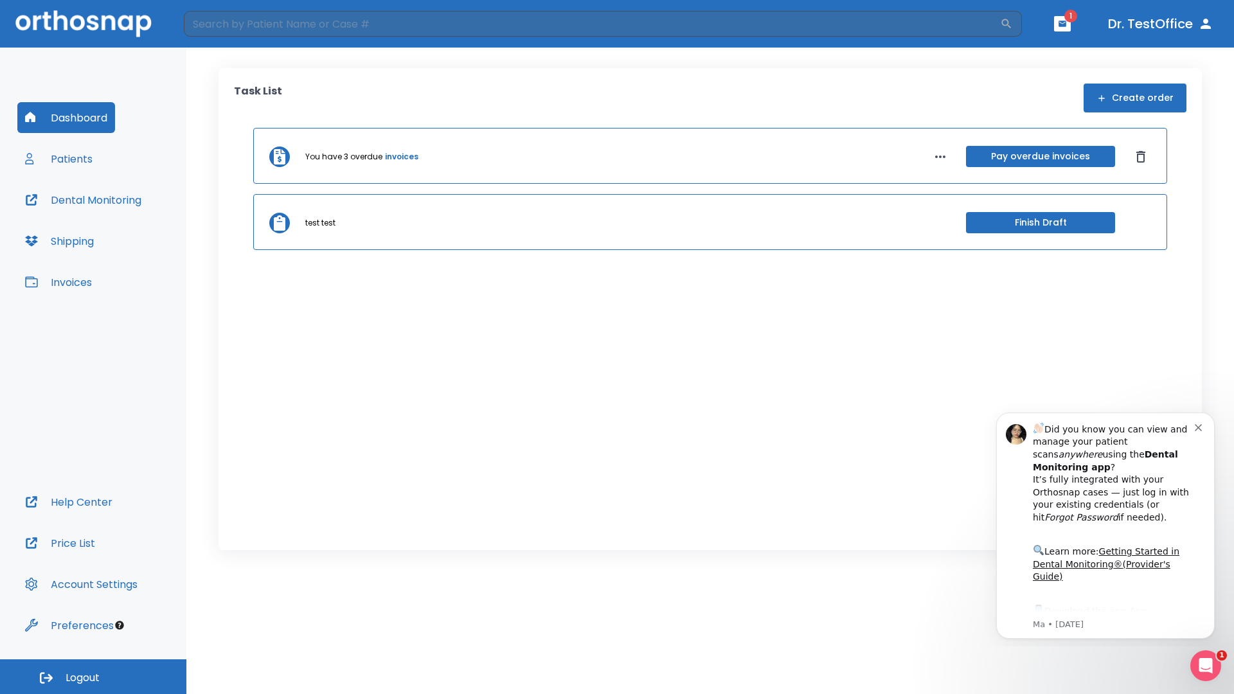  What do you see at coordinates (1141, 157) in the screenshot?
I see `button: Dismiss` at bounding box center [1141, 157].